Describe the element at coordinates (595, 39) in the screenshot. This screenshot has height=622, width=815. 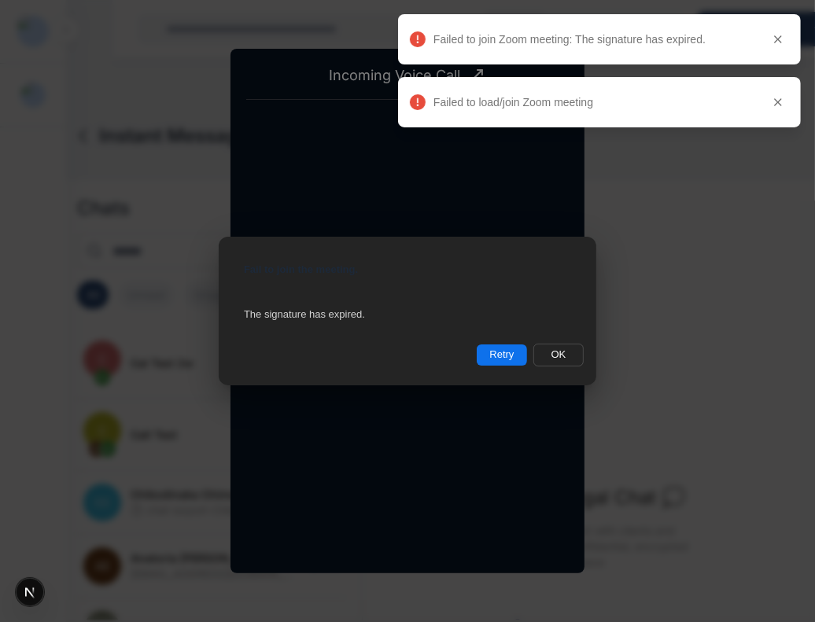
I see `div: Failed to join Zoom meeting: The signature has expired.` at that location.